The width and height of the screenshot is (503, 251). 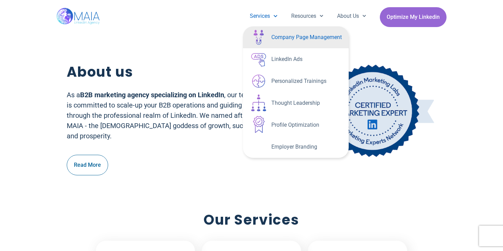 I want to click on span: Optimize My Linkedin, so click(x=413, y=17).